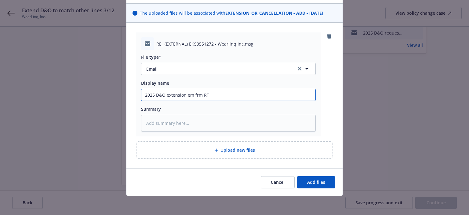 Image resolution: width=469 pixels, height=215 pixels. Describe the element at coordinates (300, 69) in the screenshot. I see `a: clear selection` at that location.